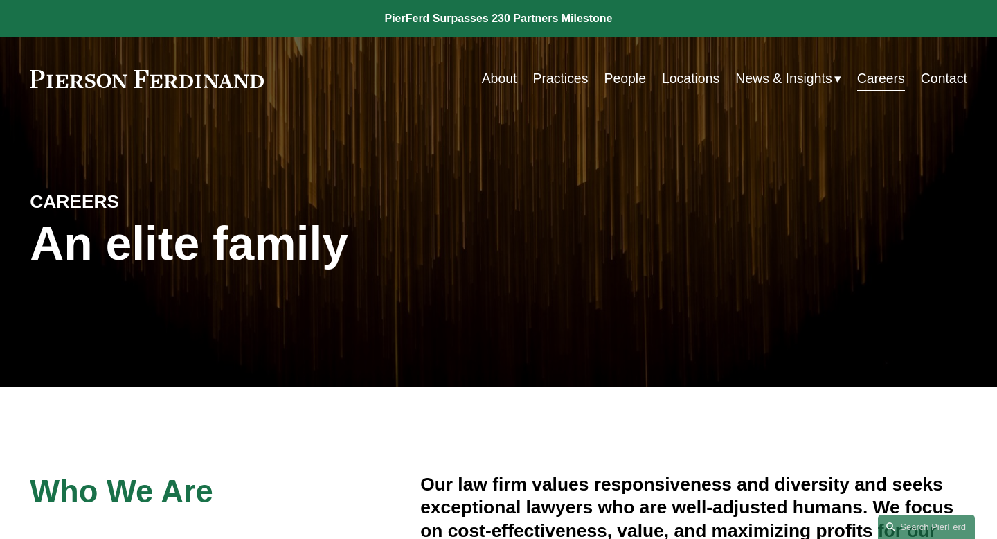  I want to click on span: News & Insights, so click(783, 78).